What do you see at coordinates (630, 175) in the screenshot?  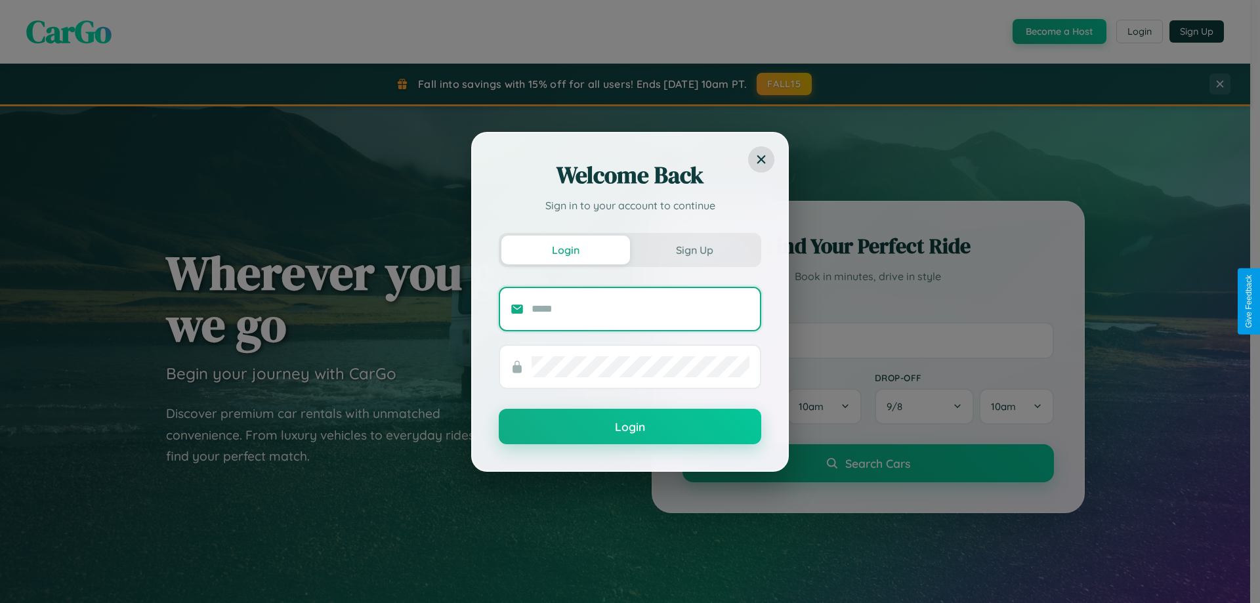 I see `h2: Welcome Back` at bounding box center [630, 175].